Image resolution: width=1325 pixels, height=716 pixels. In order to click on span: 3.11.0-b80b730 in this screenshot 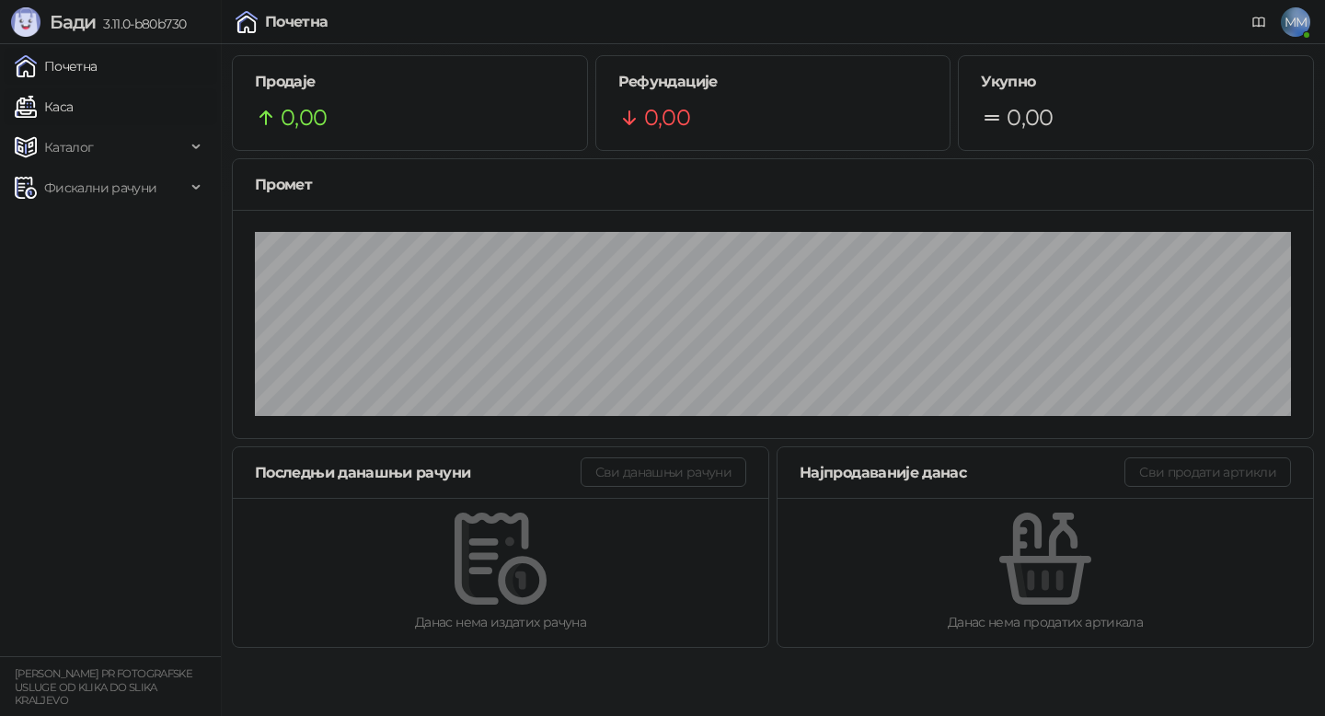, I will do `click(141, 24)`.